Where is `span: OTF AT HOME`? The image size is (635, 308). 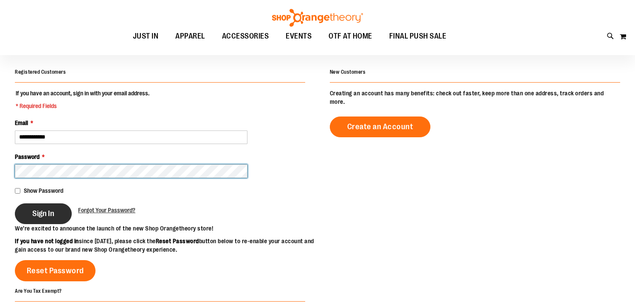 span: OTF AT HOME is located at coordinates (350, 36).